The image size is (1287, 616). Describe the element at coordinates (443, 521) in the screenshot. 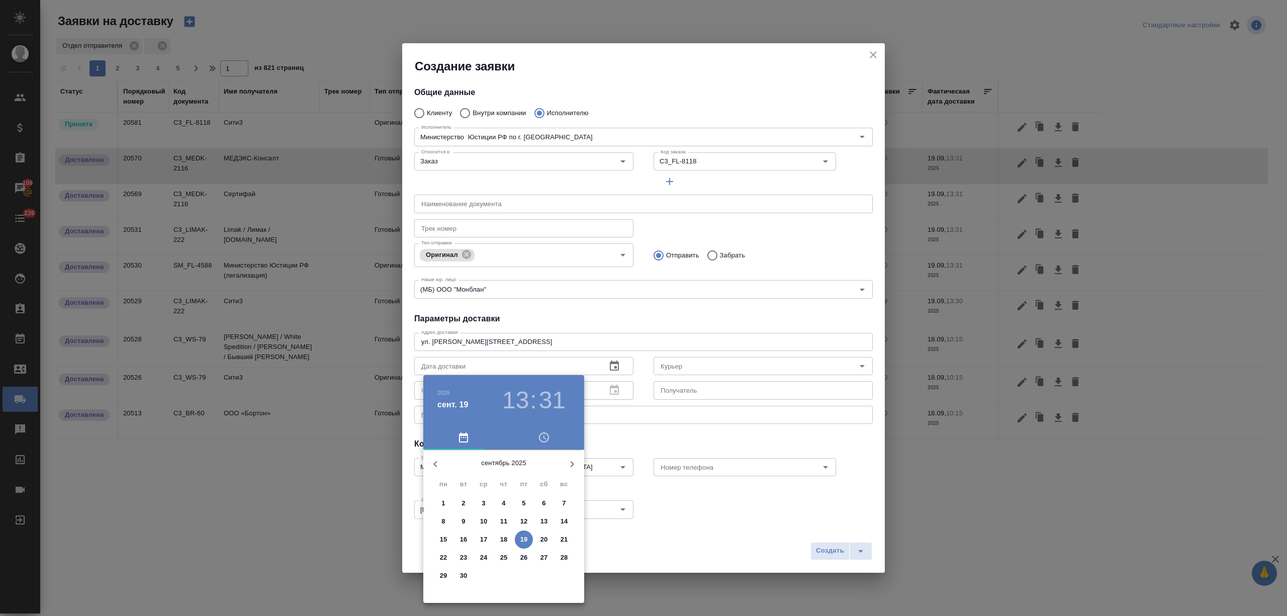

I see `p: 8` at that location.